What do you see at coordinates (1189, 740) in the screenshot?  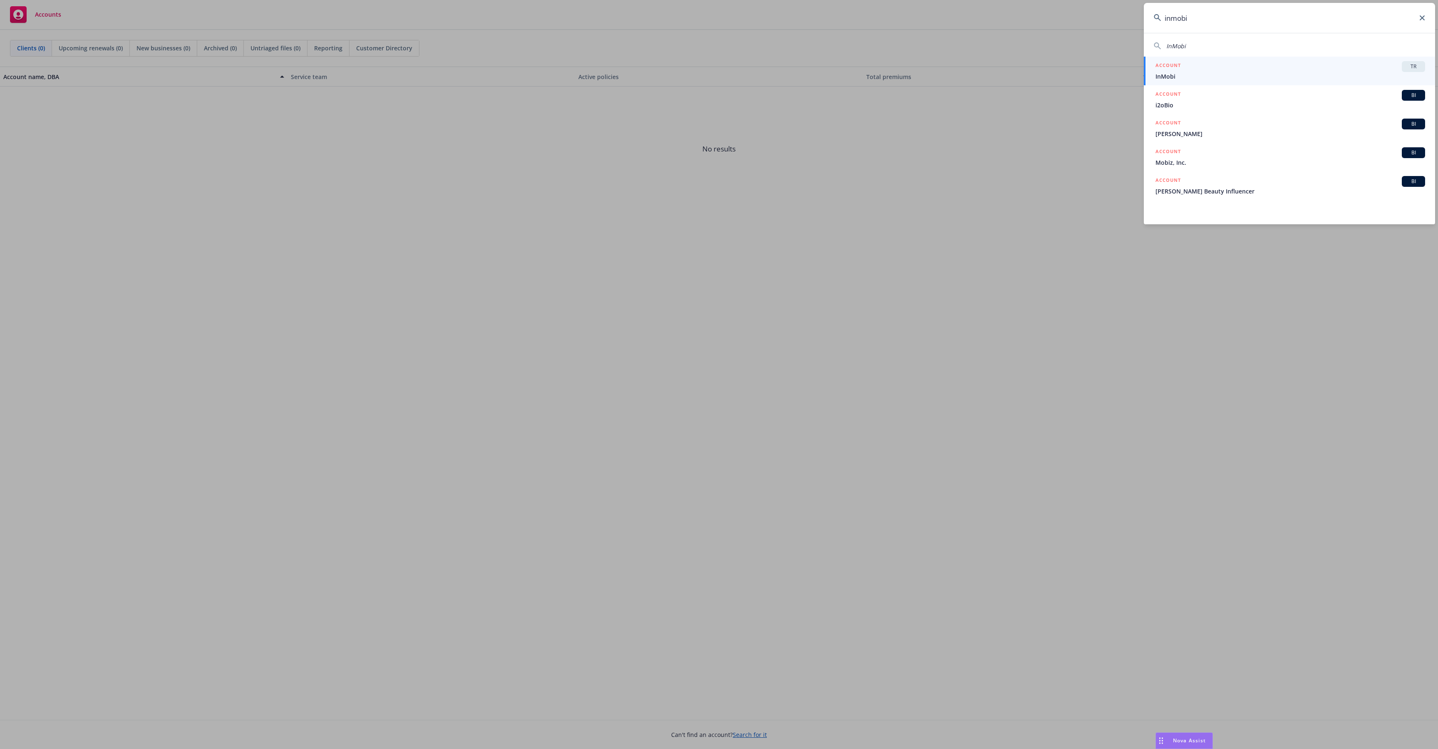 I see `span: Nova Assist` at bounding box center [1189, 740].